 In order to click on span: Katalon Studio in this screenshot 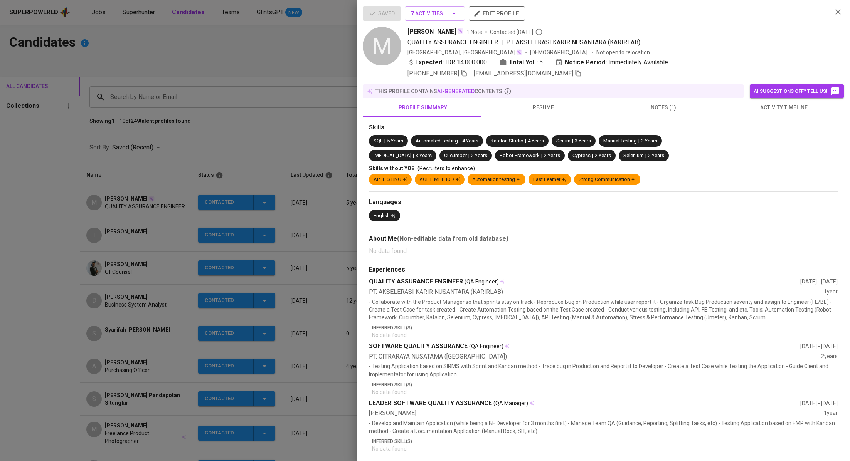, I will do `click(507, 141)`.